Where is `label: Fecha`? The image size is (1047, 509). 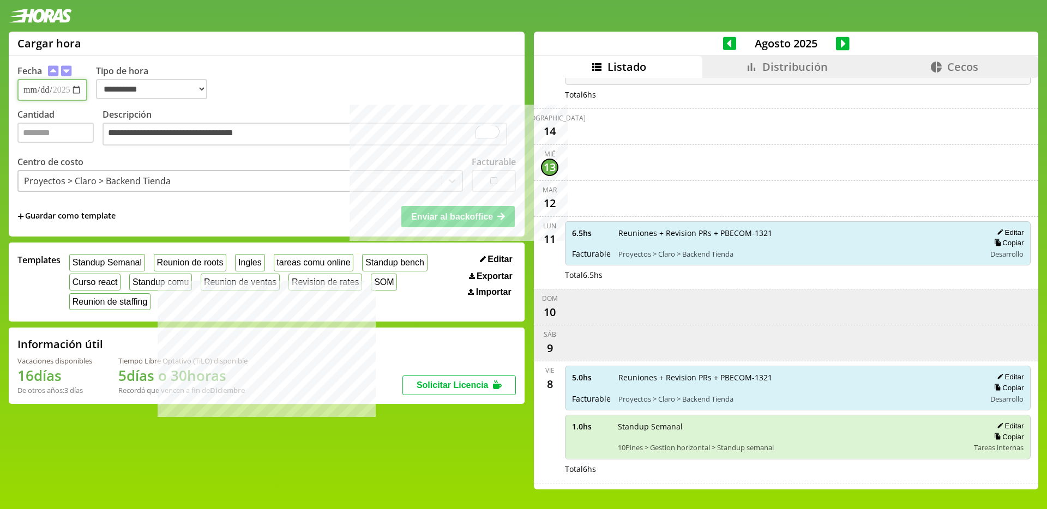 label: Fecha is located at coordinates (29, 71).